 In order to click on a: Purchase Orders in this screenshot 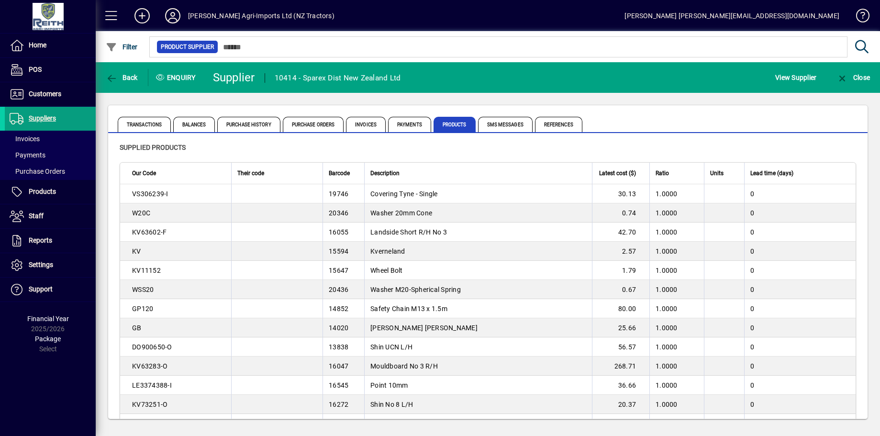, I will do `click(50, 171)`.